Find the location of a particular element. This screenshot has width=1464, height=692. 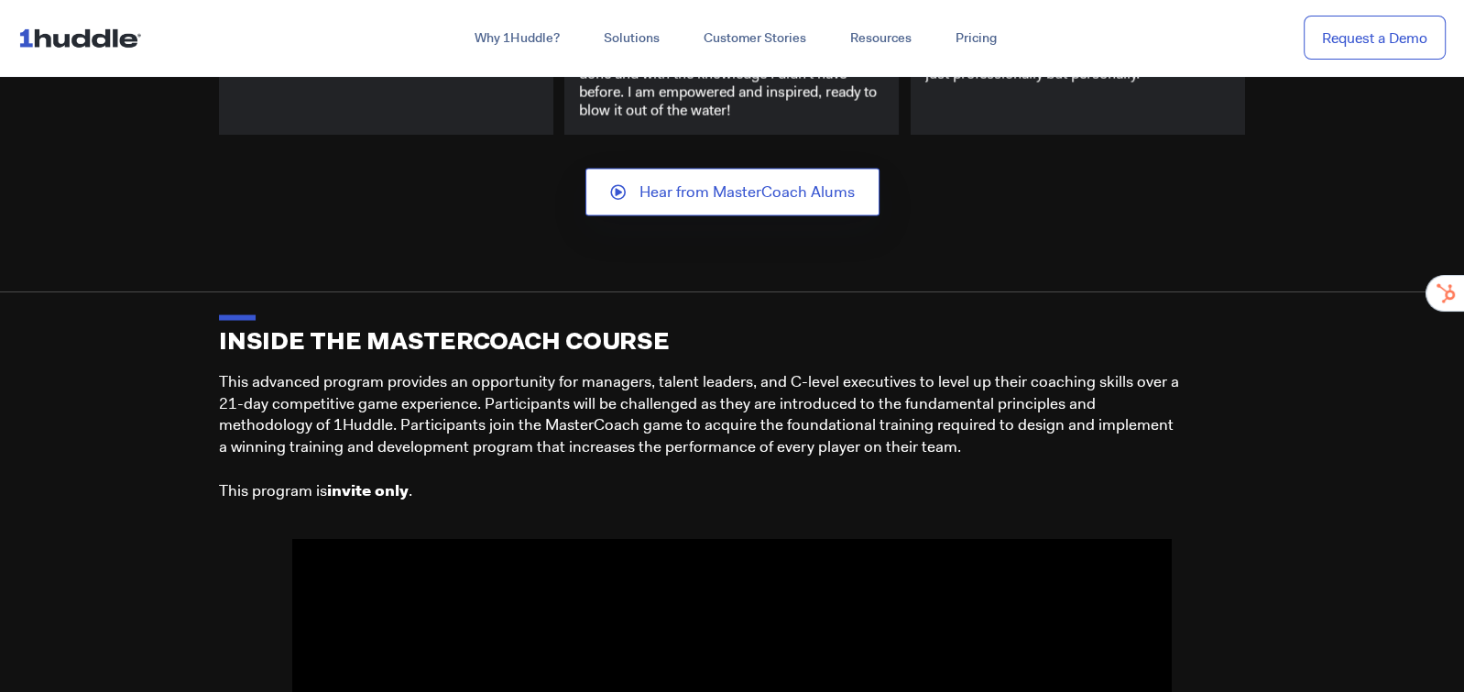

a: Solutions is located at coordinates (631, 38).